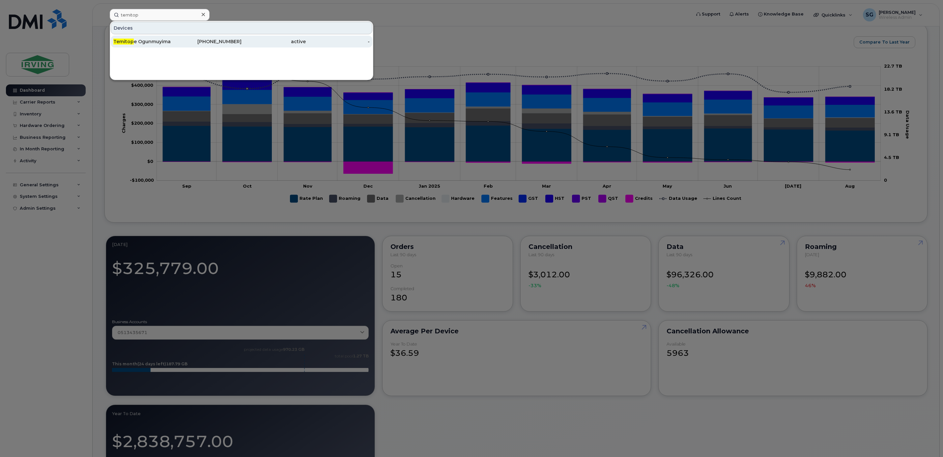 The height and width of the screenshot is (457, 943). What do you see at coordinates (241, 28) in the screenshot?
I see `div: Devices` at bounding box center [241, 28].